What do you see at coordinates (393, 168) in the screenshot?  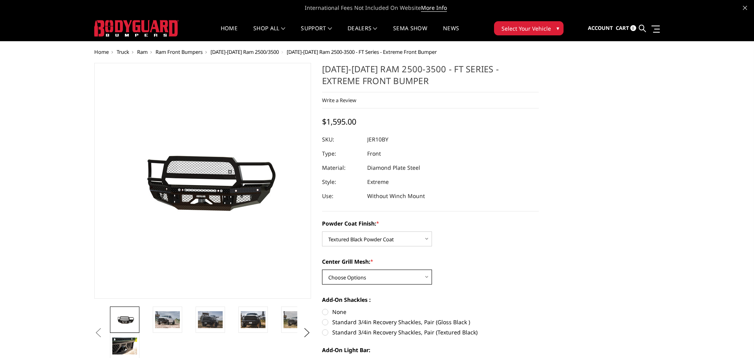 I see `dd: Diamond Plate Steel` at bounding box center [393, 168].